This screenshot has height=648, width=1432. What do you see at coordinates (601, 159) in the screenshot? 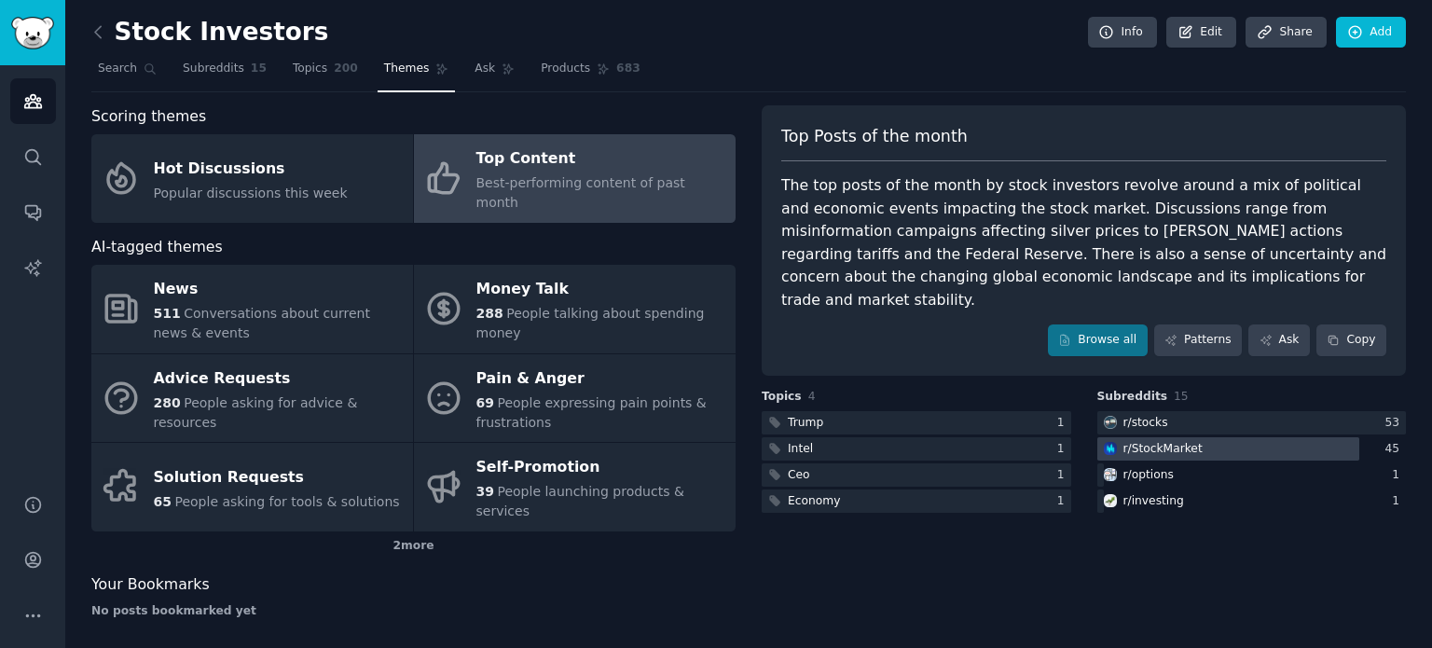
I see `div: Top Content` at bounding box center [601, 159].